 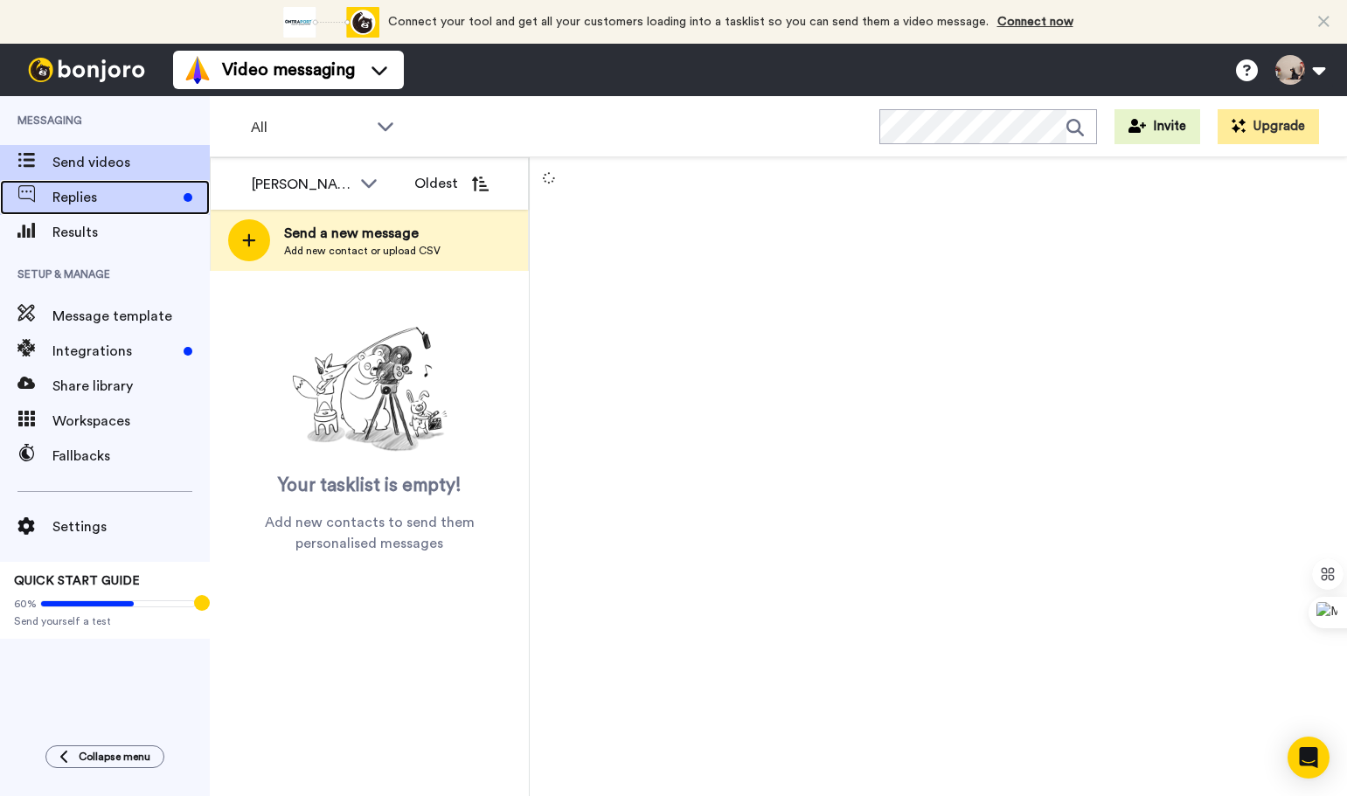 What do you see at coordinates (1157, 127) in the screenshot?
I see `button: Invite` at bounding box center [1157, 127].